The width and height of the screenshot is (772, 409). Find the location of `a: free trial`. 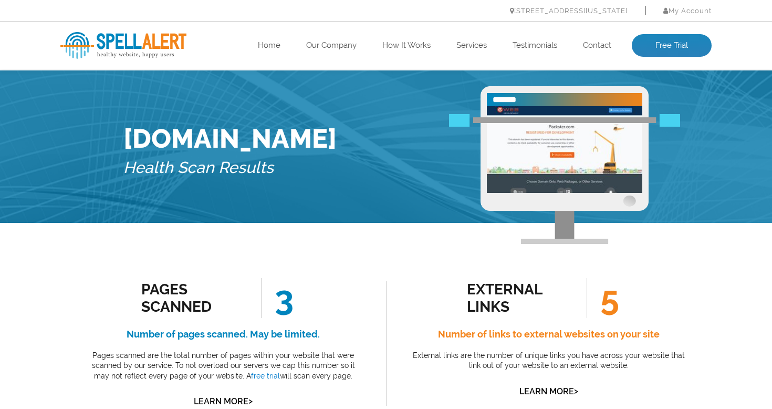

a: free trial is located at coordinates (265, 376).